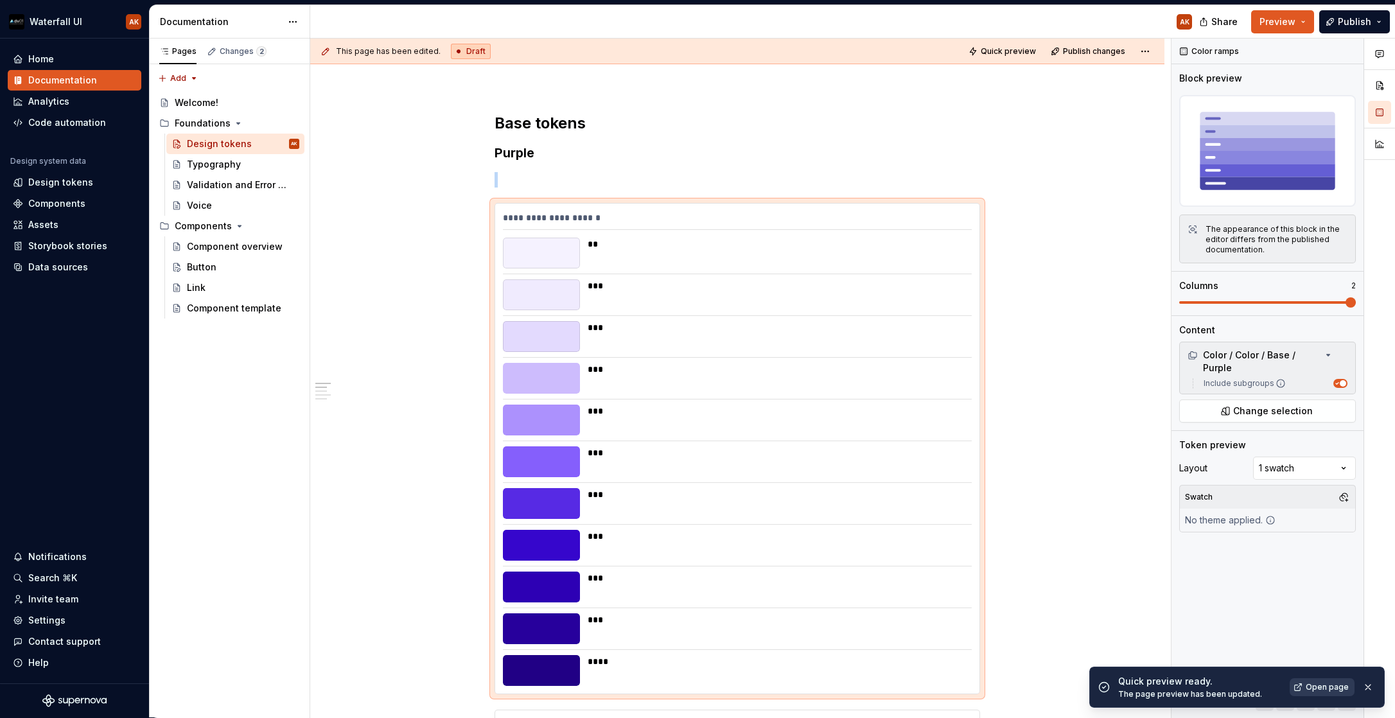 This screenshot has height=718, width=1395. Describe the element at coordinates (476, 51) in the screenshot. I see `span: Draft` at that location.